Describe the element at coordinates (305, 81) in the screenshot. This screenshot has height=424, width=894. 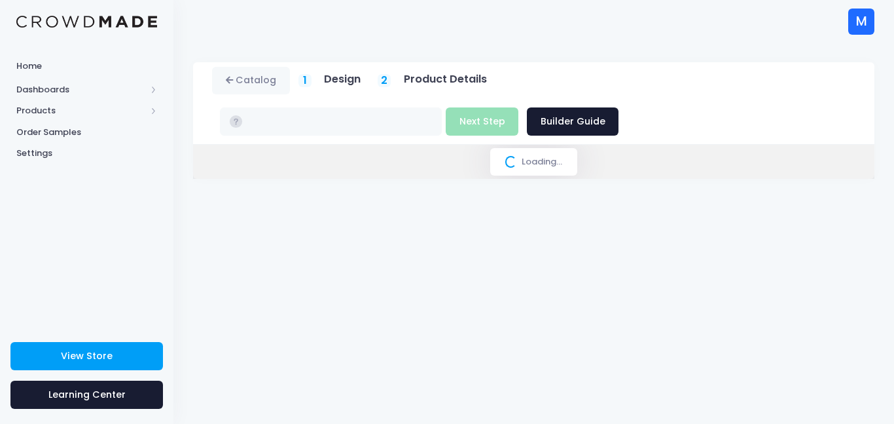
I see `span: 1` at that location.